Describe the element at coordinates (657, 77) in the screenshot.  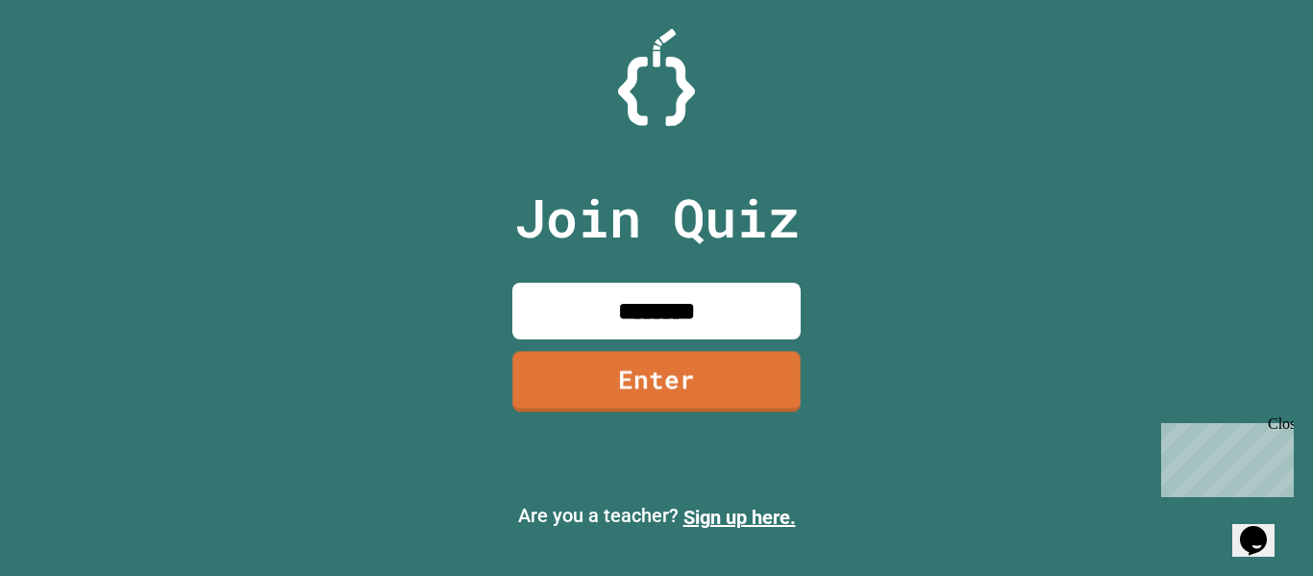
I see `img: Logo.svg` at that location.